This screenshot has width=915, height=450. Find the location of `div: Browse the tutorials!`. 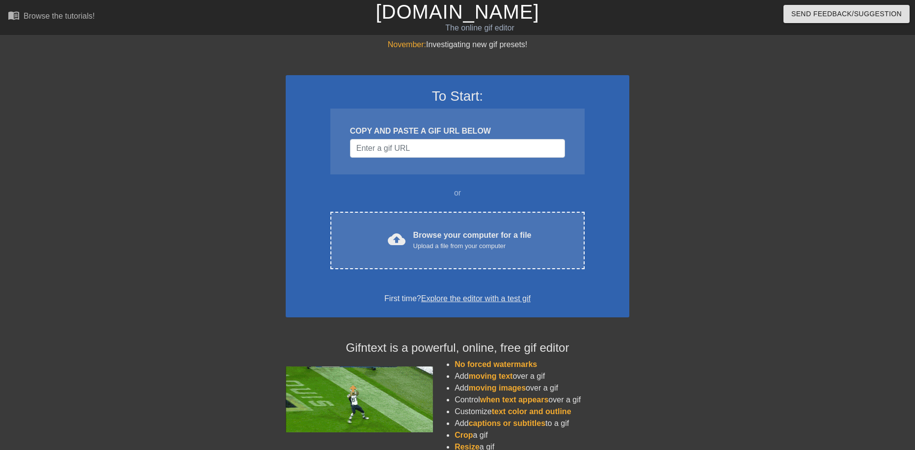

div: Browse the tutorials! is located at coordinates (59, 16).